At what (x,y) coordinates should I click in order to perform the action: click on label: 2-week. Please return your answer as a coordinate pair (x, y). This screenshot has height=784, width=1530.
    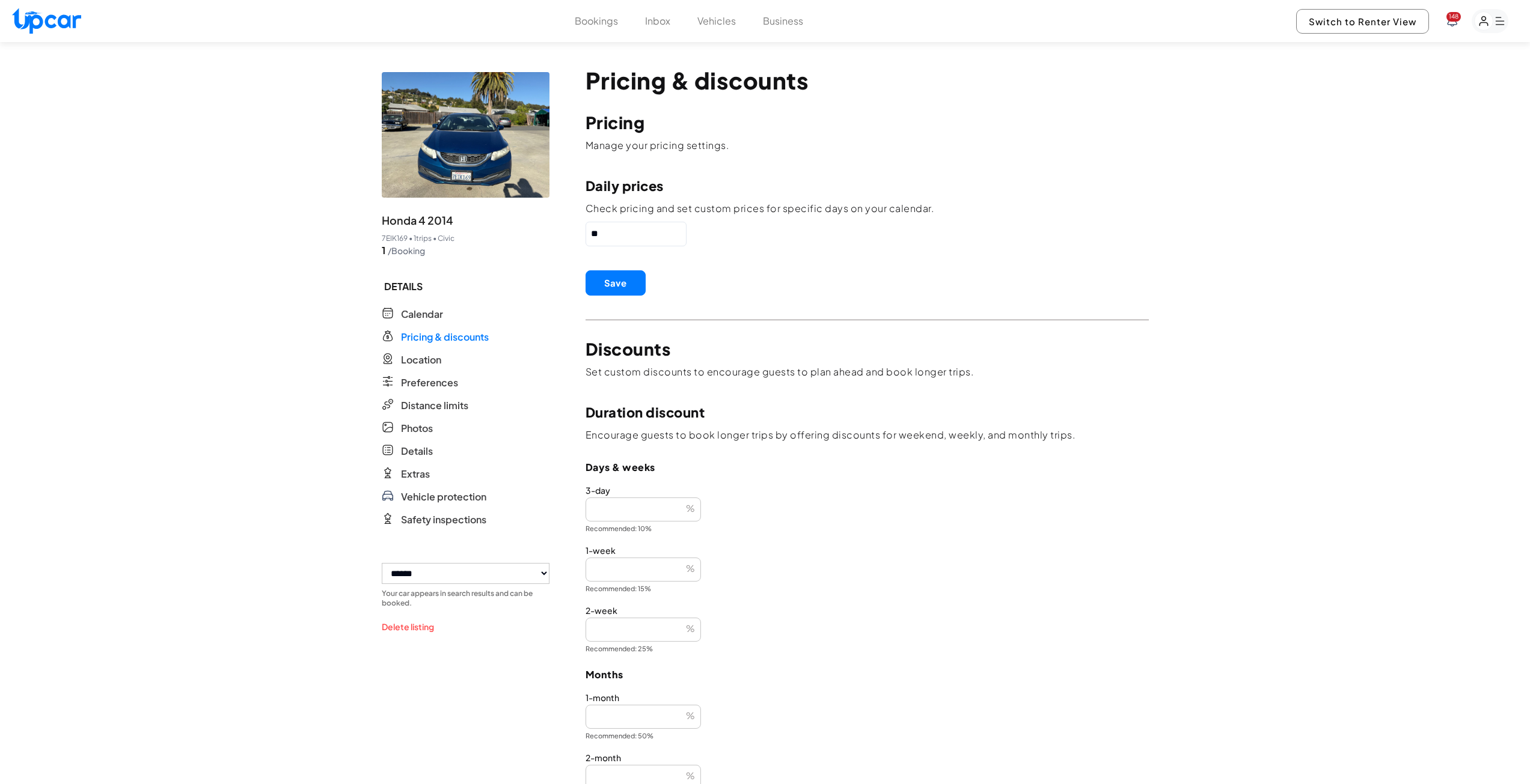
    Looking at the image, I should click on (867, 611).